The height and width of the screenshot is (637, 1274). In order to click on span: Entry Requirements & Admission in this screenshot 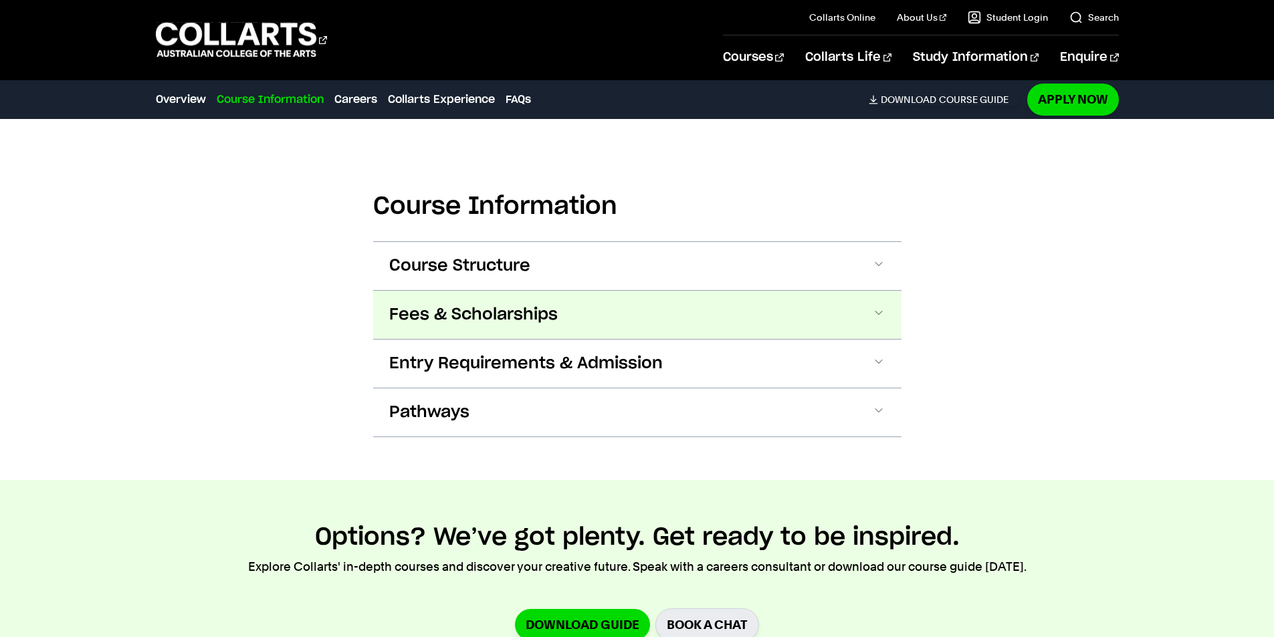, I will do `click(526, 364)`.